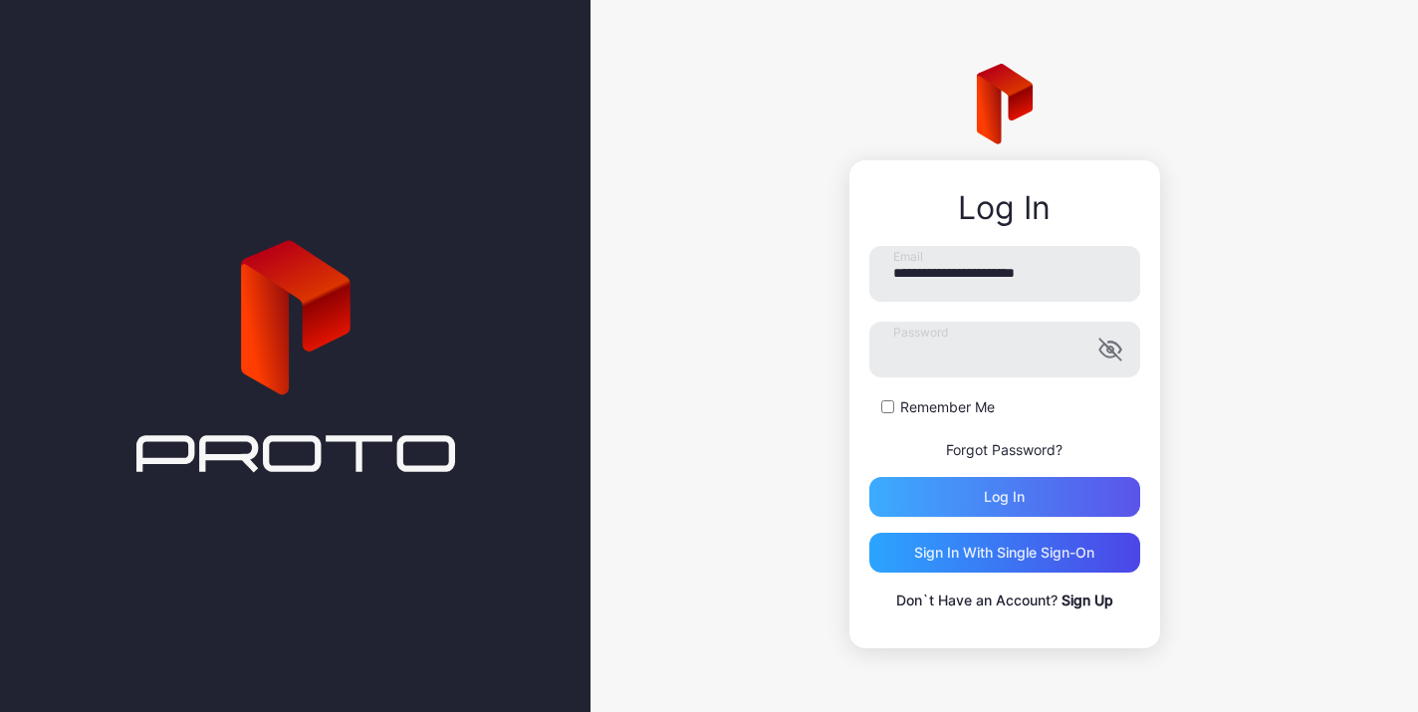  I want to click on div: Log in, so click(1004, 497).